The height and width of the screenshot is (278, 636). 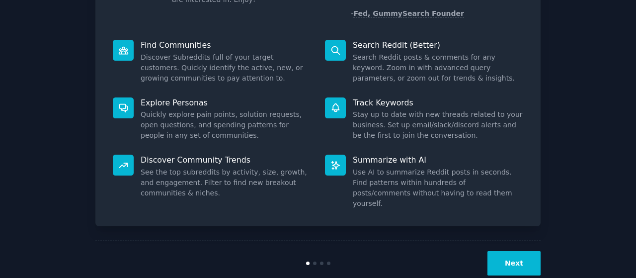 I want to click on p: Discover Community Trends, so click(x=226, y=159).